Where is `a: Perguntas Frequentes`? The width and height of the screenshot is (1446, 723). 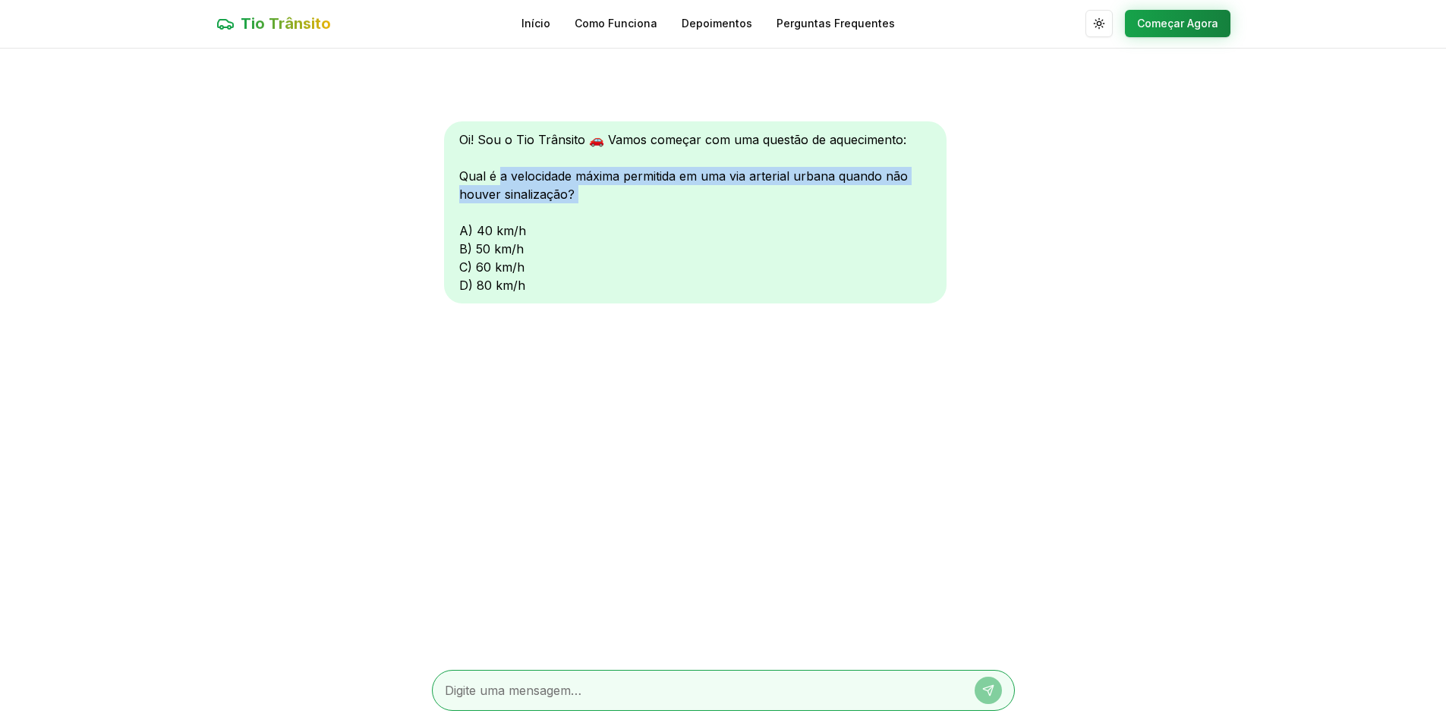 a: Perguntas Frequentes is located at coordinates (836, 24).